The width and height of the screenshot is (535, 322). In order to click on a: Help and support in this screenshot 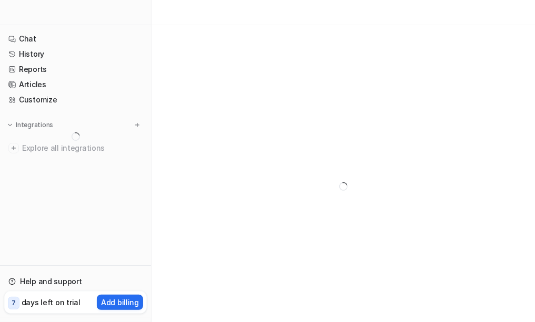, I will do `click(75, 282)`.